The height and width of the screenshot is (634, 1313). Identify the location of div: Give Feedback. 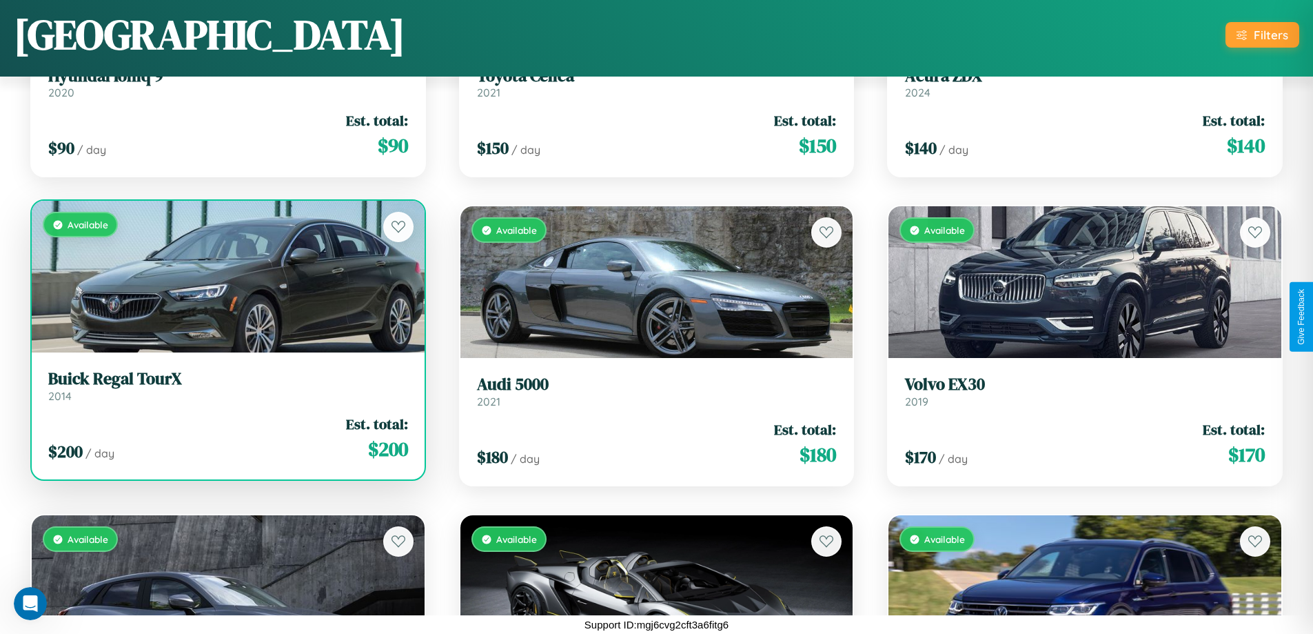
(1302, 316).